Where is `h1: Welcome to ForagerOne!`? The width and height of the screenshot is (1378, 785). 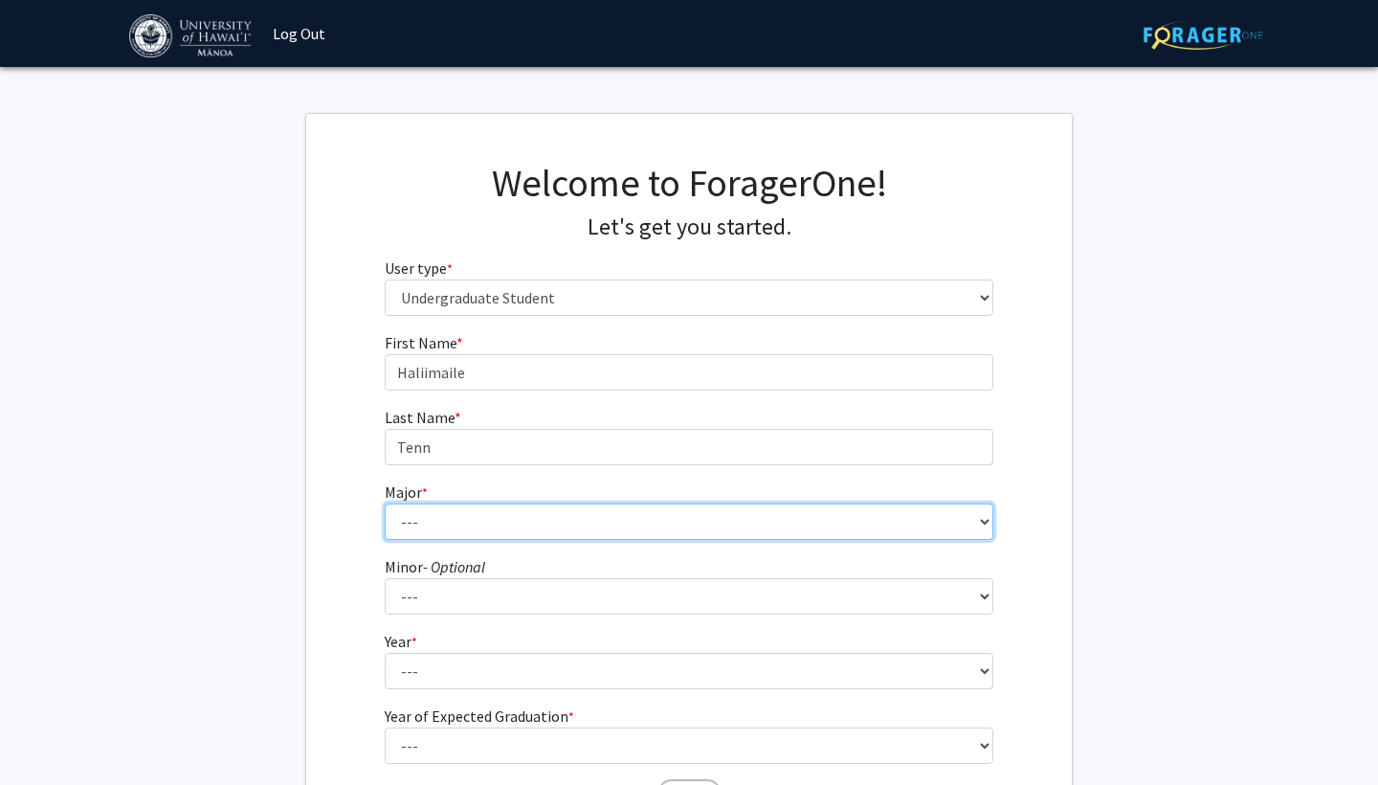
h1: Welcome to ForagerOne! is located at coordinates (689, 183).